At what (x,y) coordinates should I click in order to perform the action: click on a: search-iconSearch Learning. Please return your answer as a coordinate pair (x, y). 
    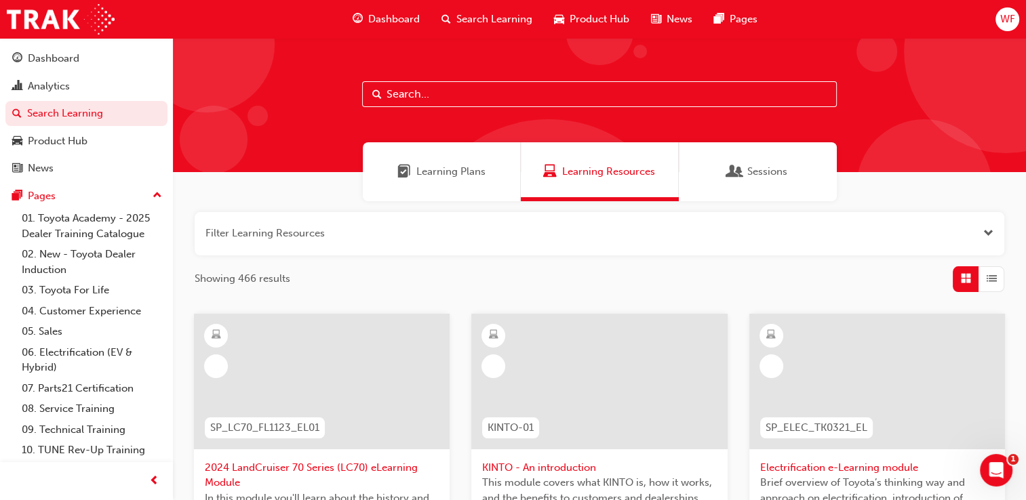
    Looking at the image, I should click on (487, 19).